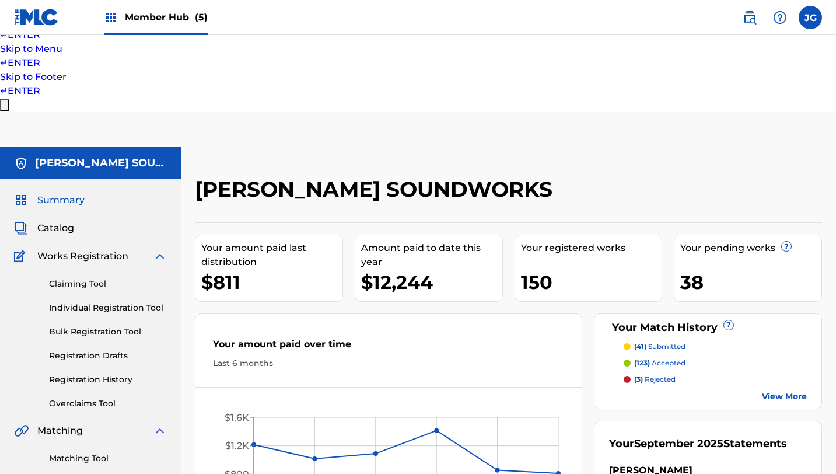 The height and width of the screenshot is (474, 836). I want to click on img: Catalog, so click(21, 228).